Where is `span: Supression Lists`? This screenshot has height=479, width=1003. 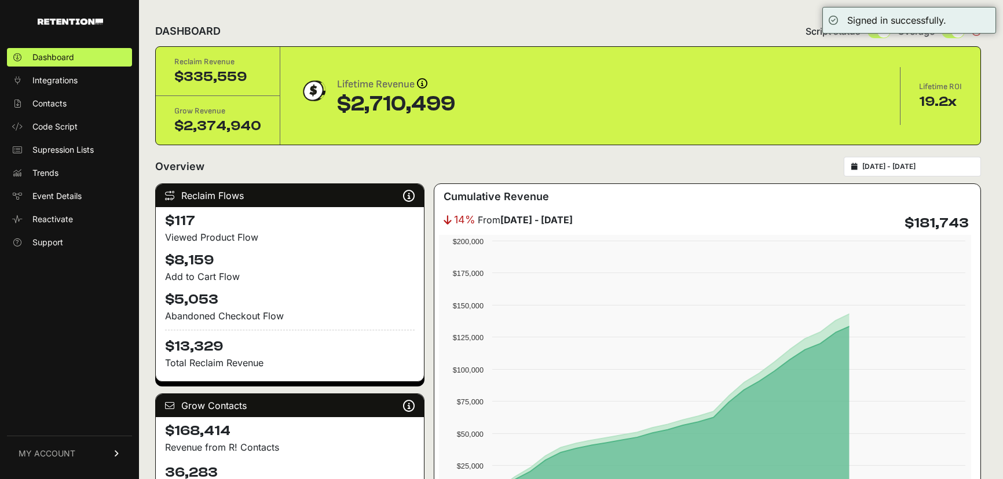
span: Supression Lists is located at coordinates (63, 150).